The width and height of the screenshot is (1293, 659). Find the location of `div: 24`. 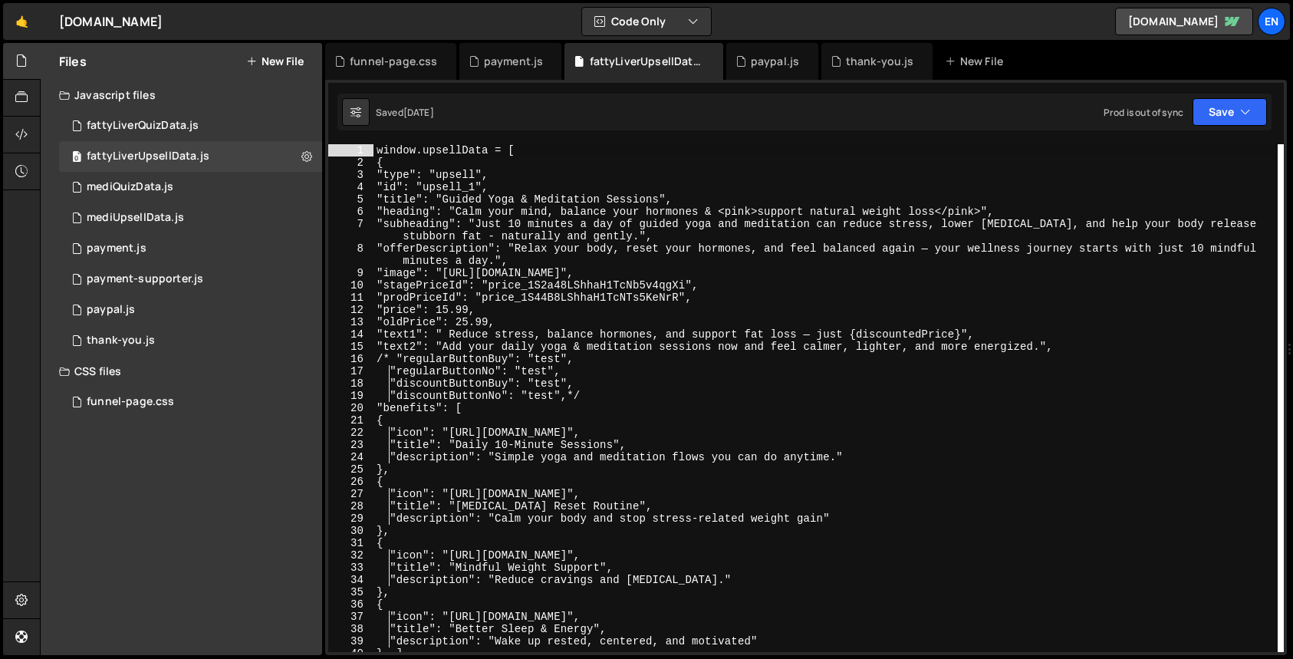

div: 24 is located at coordinates (350, 457).